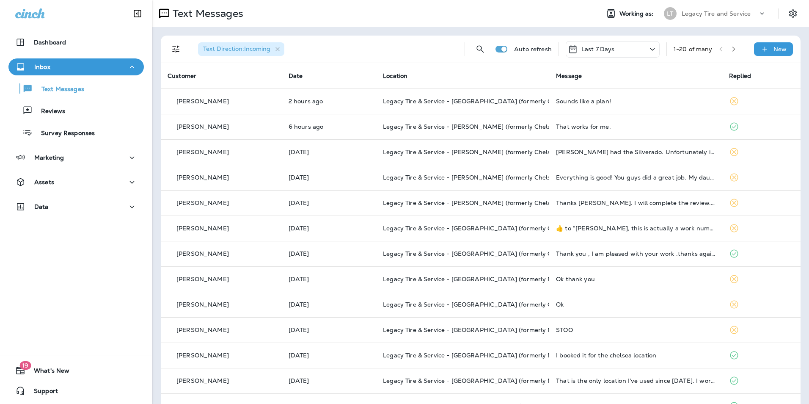 This screenshot has width=809, height=404. I want to click on div: That works for me., so click(636, 127).